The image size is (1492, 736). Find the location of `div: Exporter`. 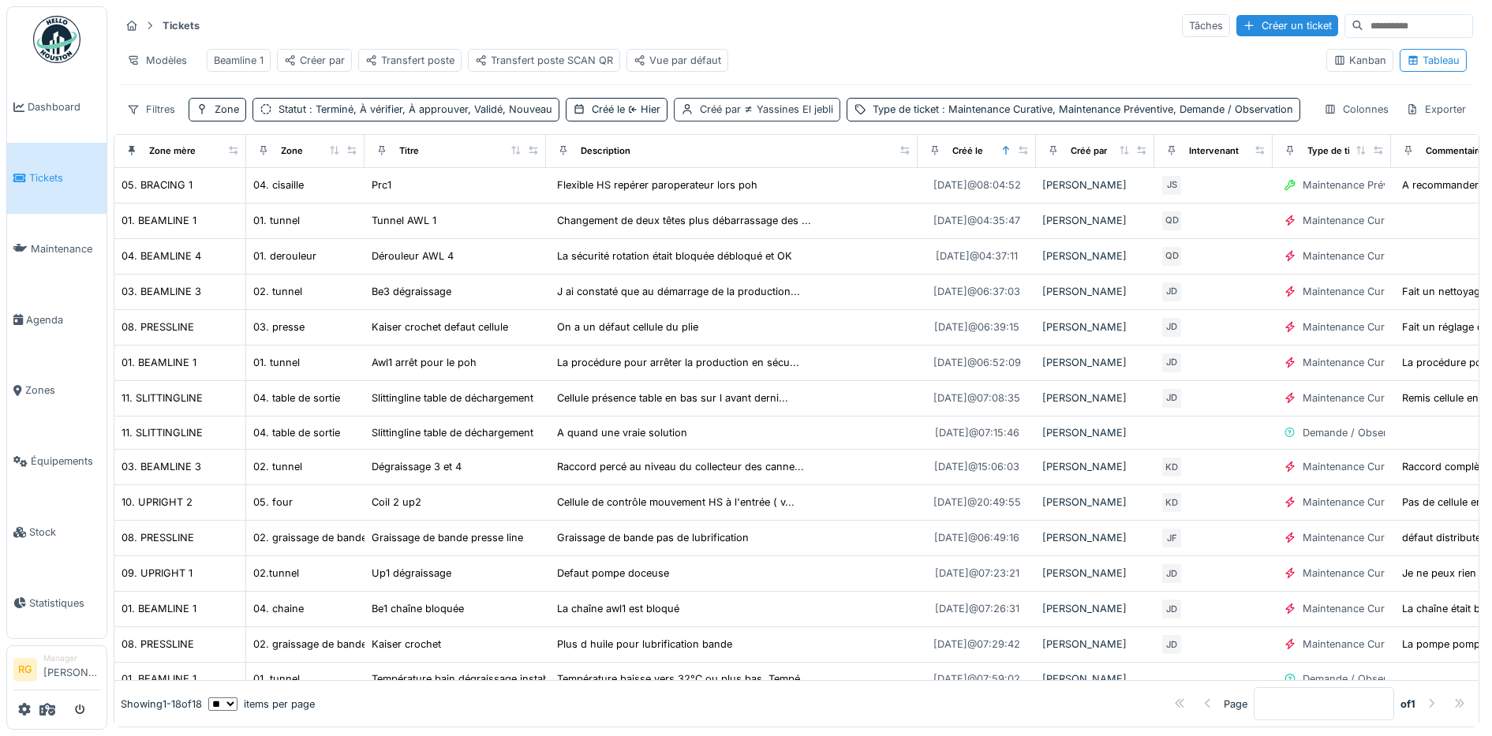

div: Exporter is located at coordinates (1436, 109).